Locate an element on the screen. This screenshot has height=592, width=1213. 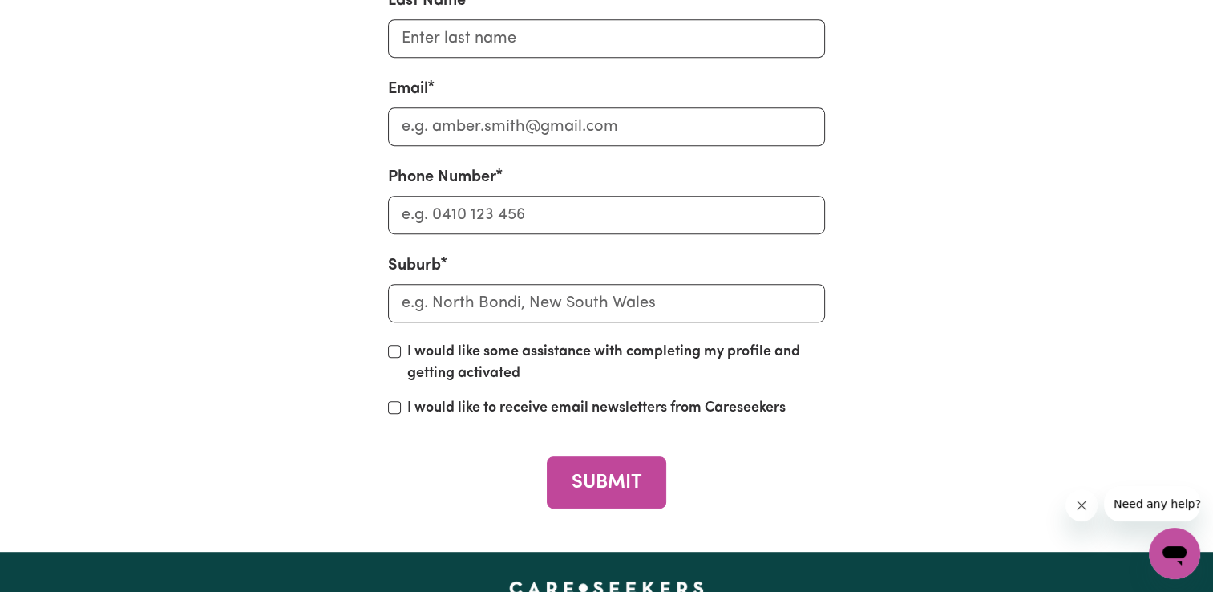
span: Need any help? is located at coordinates (53, 18).